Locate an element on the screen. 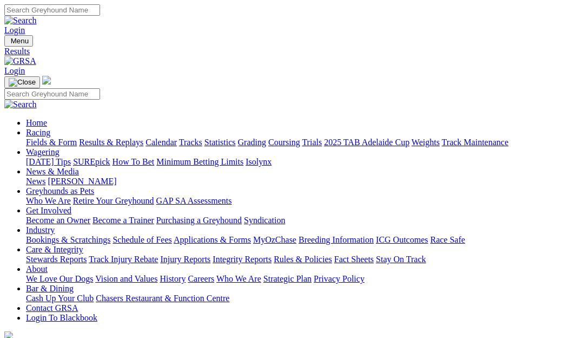 The image size is (569, 338). a: SUREpick is located at coordinates (91, 161).